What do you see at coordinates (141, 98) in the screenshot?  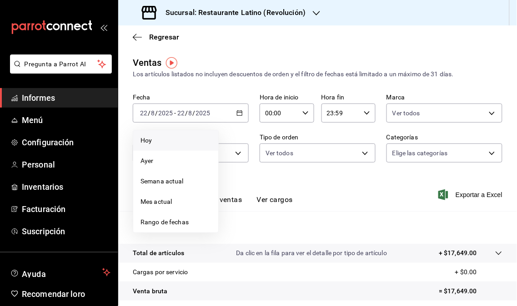 I see `font: Fecha` at bounding box center [141, 98].